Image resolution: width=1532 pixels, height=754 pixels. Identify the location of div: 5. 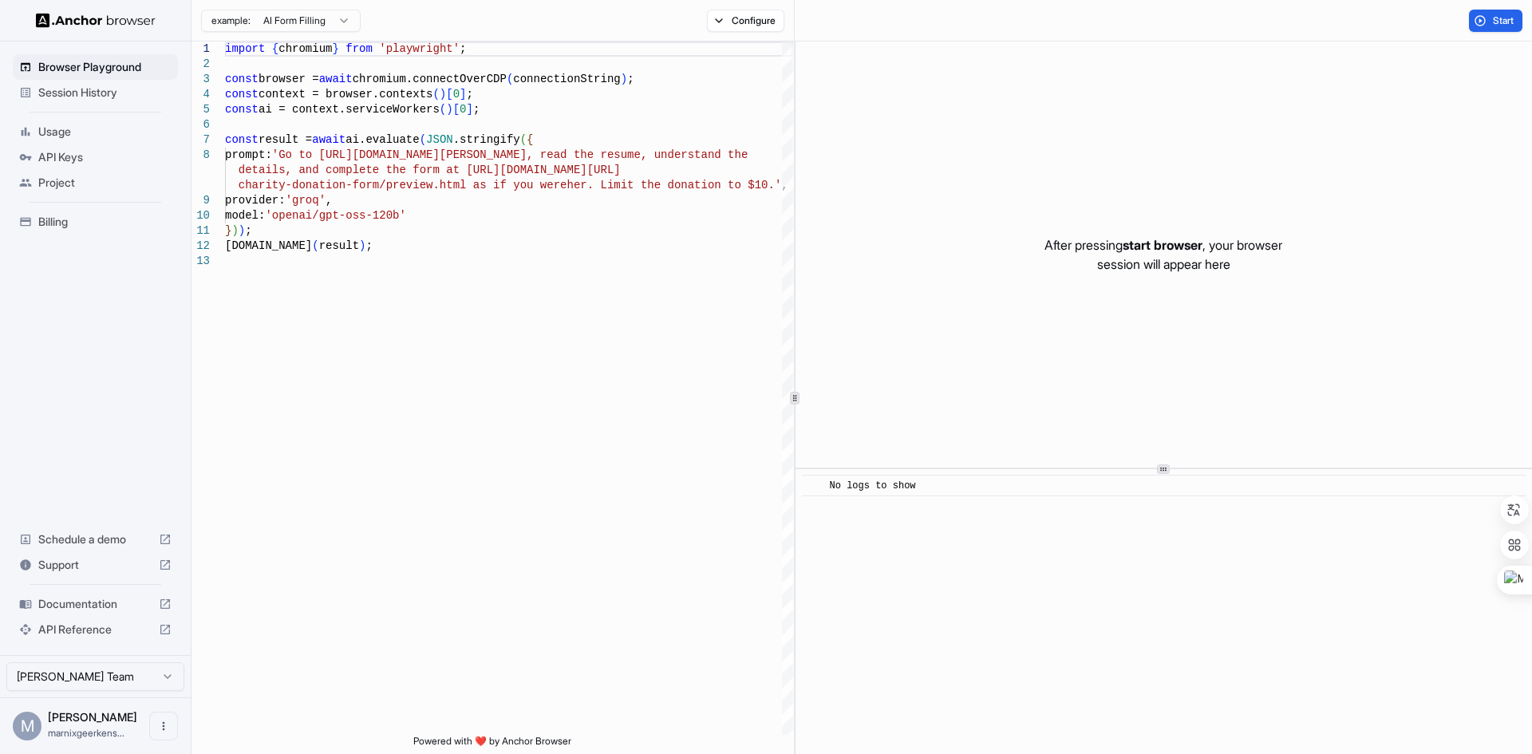
(200, 109).